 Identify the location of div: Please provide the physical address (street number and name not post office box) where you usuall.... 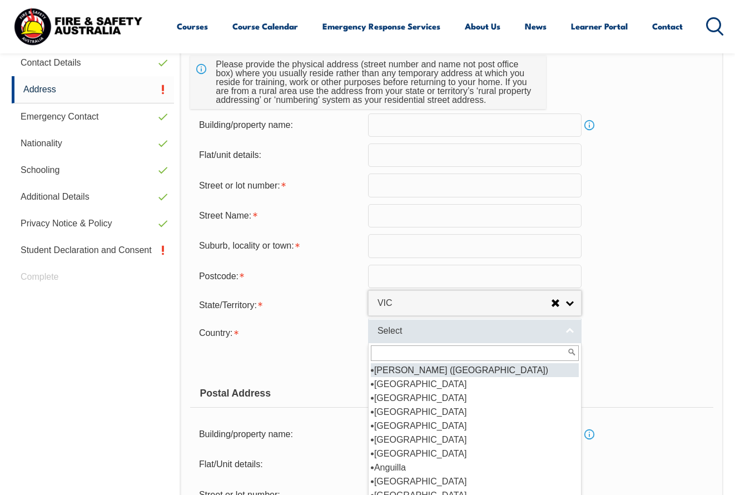
(374, 82).